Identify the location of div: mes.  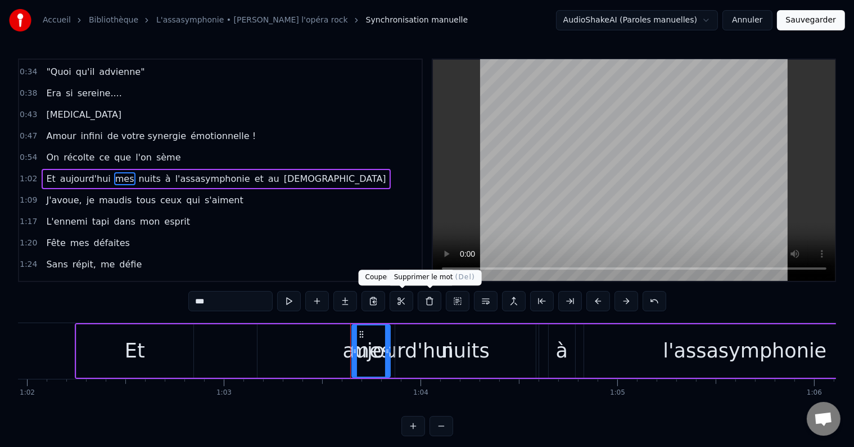
(371, 350).